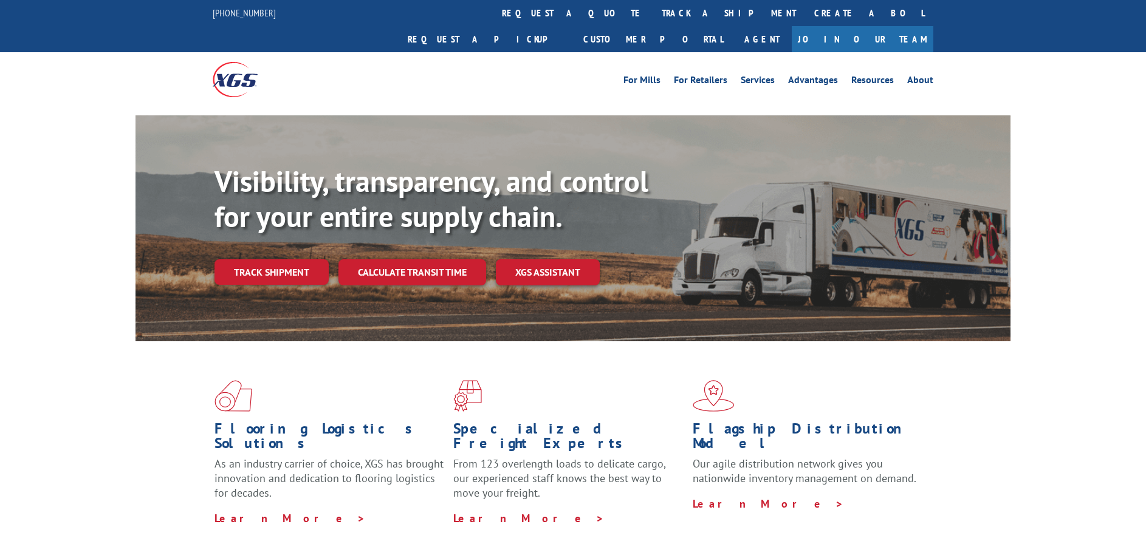  What do you see at coordinates (568, 439) in the screenshot?
I see `h1: Specialized Freight Experts` at bounding box center [568, 439].